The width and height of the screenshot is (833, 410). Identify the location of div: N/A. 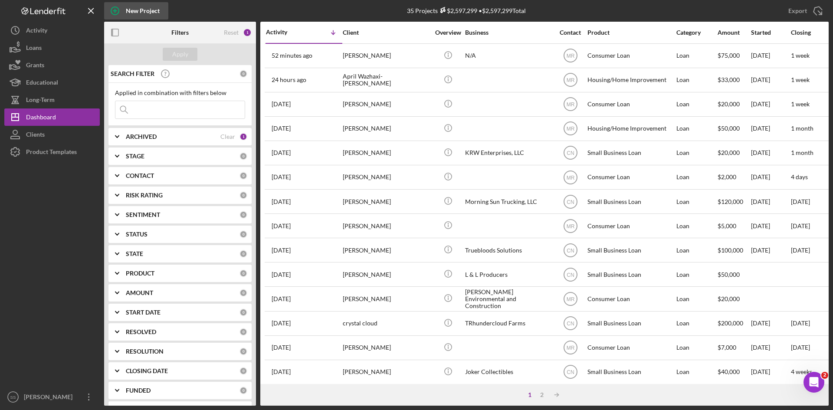
(508, 56).